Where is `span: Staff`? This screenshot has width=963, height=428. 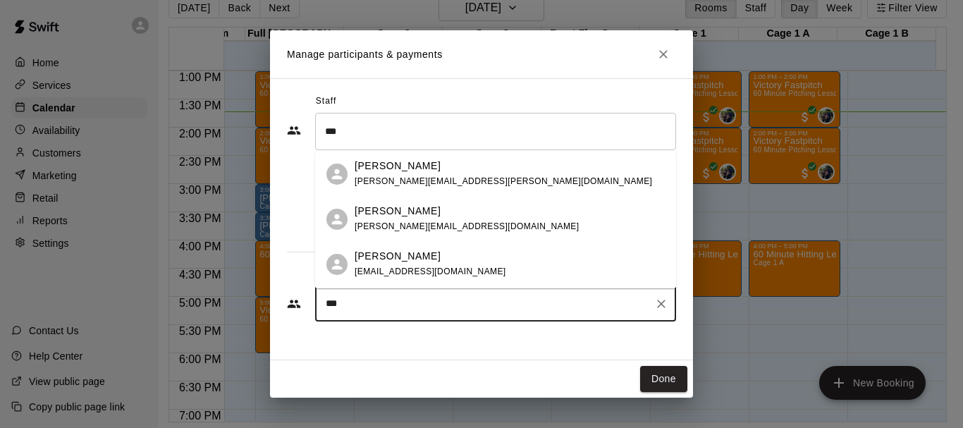 span: Staff is located at coordinates (326, 102).